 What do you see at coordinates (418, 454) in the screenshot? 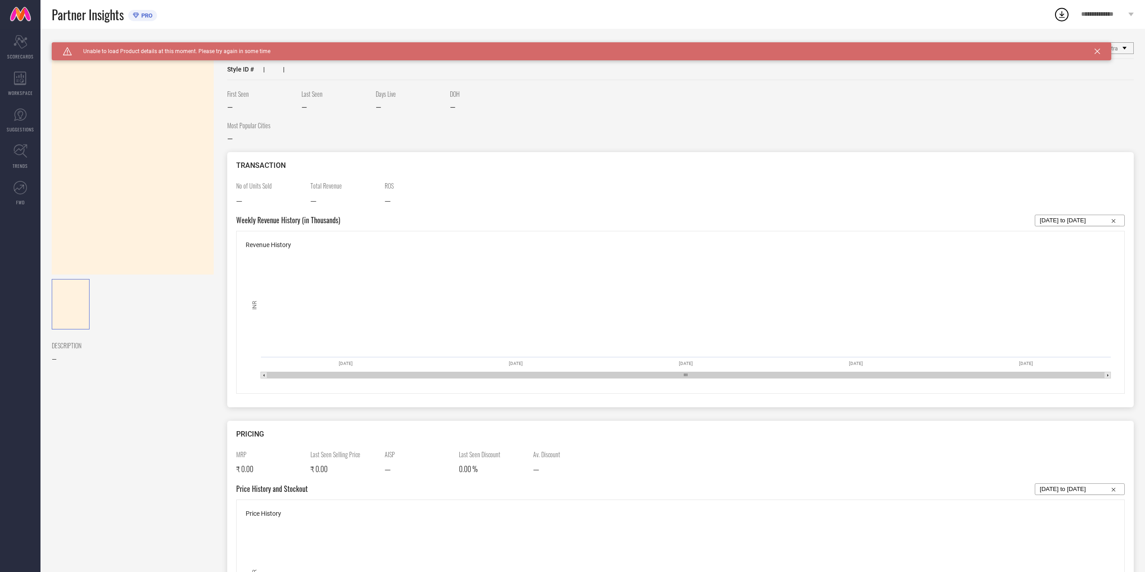
I see `span: AISP` at bounding box center [418, 454].